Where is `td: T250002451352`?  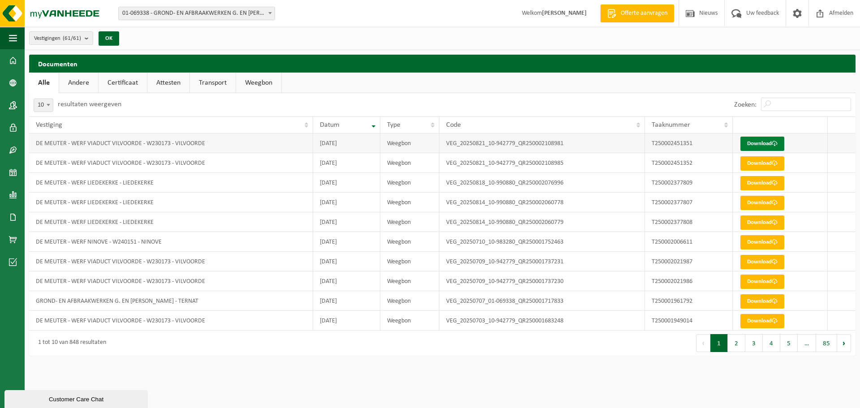 td: T250002451352 is located at coordinates (689, 163).